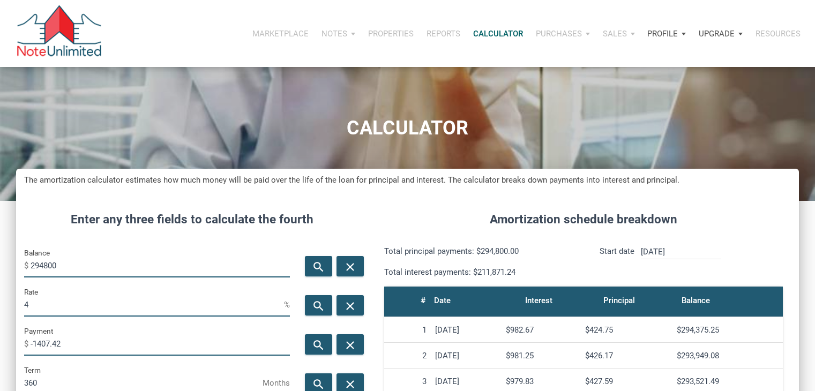  I want to click on p: Resources, so click(778, 34).